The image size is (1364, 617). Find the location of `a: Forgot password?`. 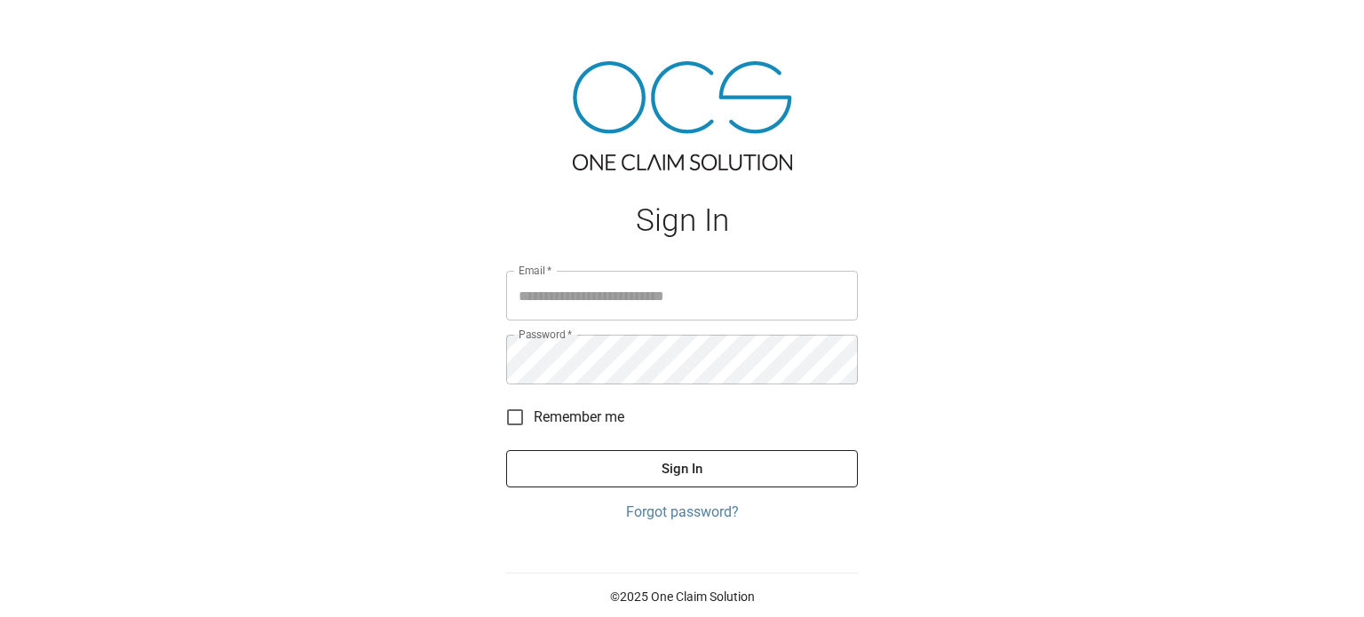

a: Forgot password? is located at coordinates (682, 513).